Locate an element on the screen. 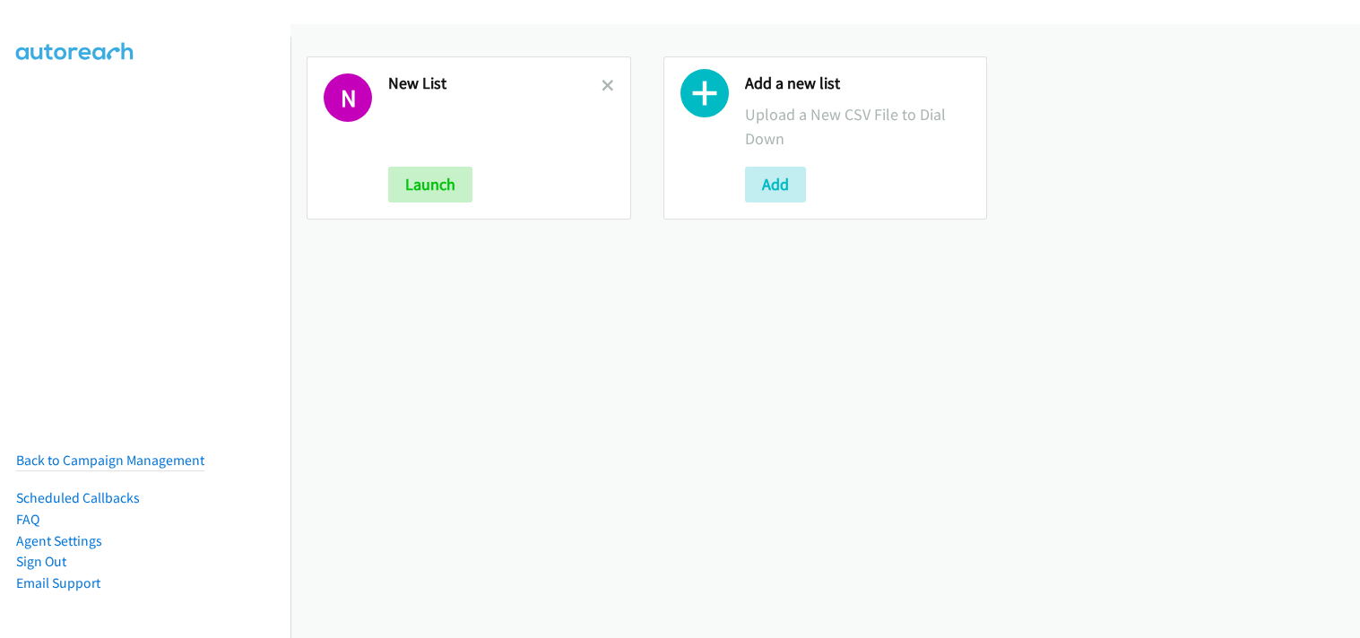  h1: N is located at coordinates (348, 98).